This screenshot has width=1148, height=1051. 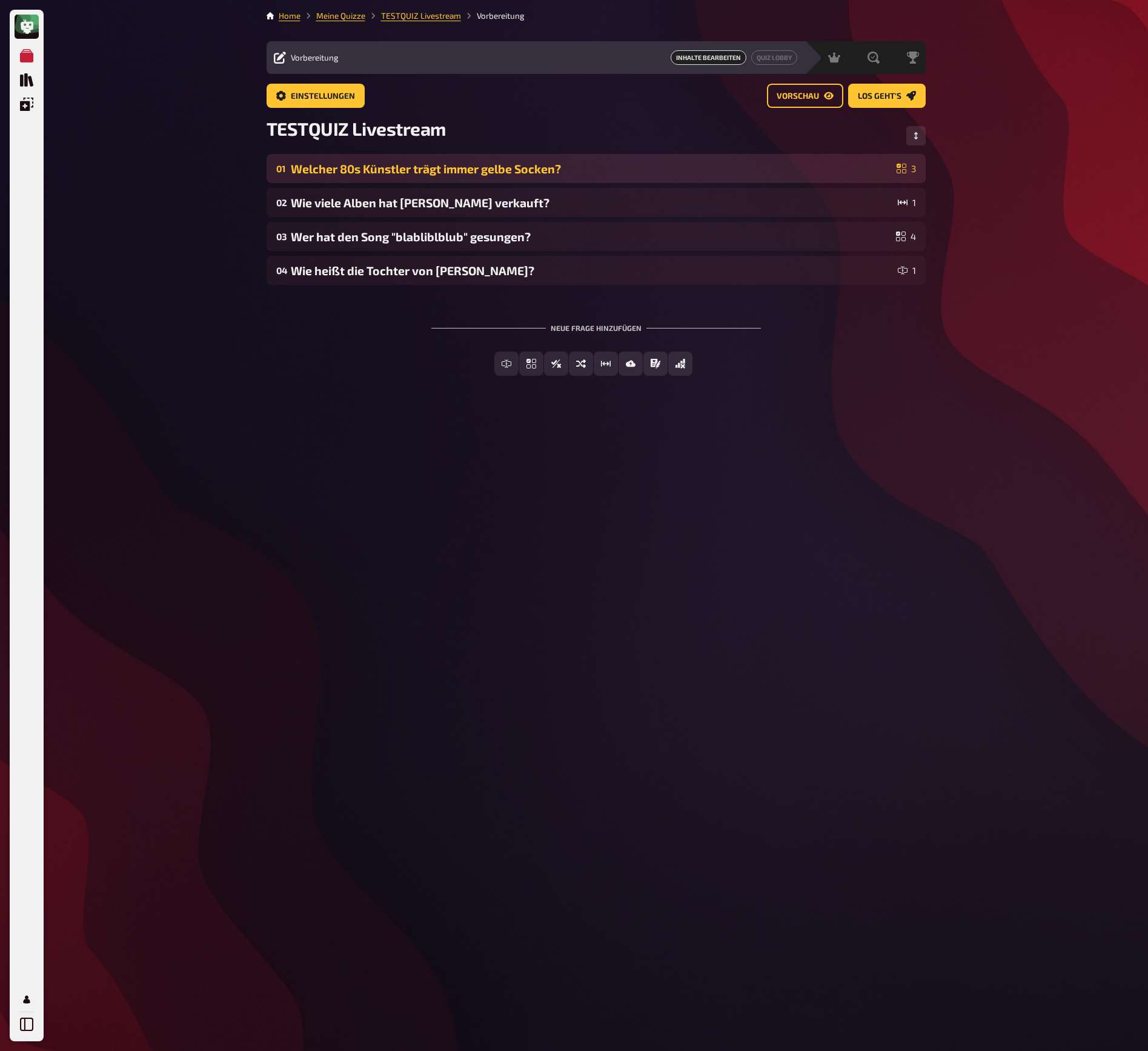 I want to click on li: TESTQUIZ Livestream, so click(x=413, y=16).